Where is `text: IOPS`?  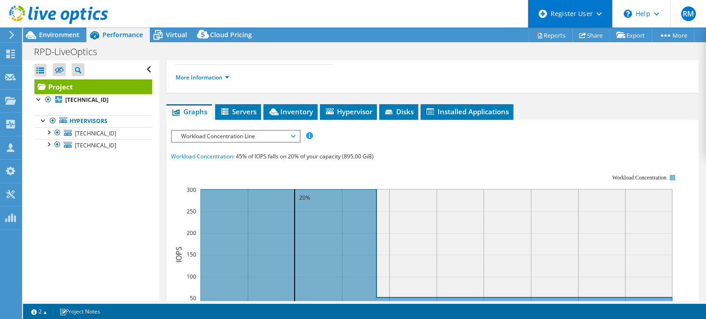 text: IOPS is located at coordinates (179, 255).